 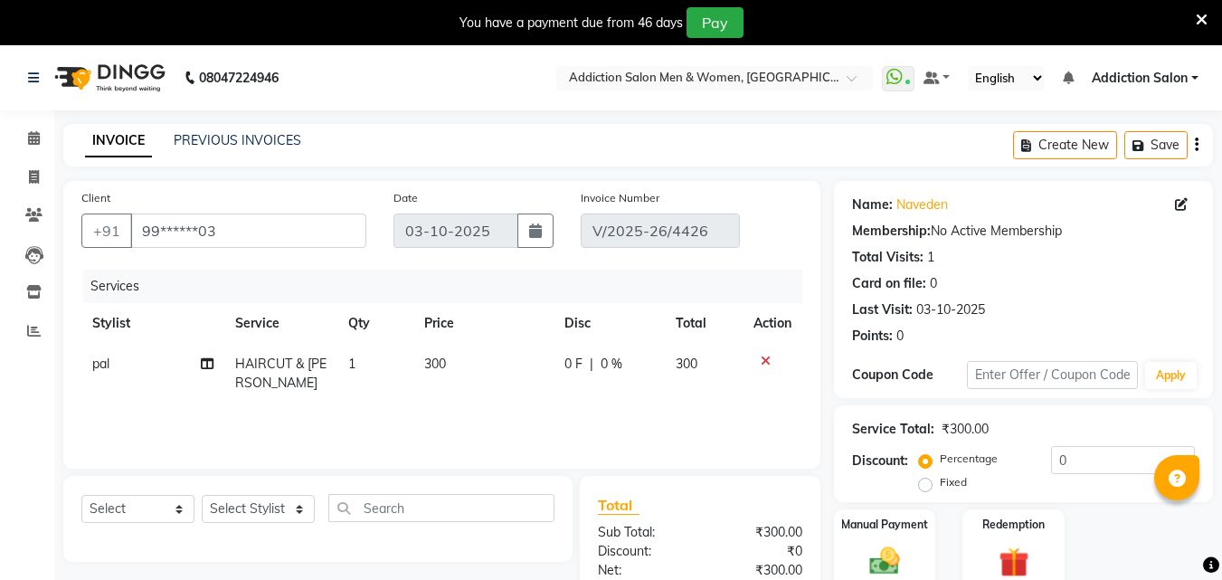 What do you see at coordinates (248, 231) in the screenshot?
I see `input: Search by Name/Mobile/Email/Code` at bounding box center [248, 231].